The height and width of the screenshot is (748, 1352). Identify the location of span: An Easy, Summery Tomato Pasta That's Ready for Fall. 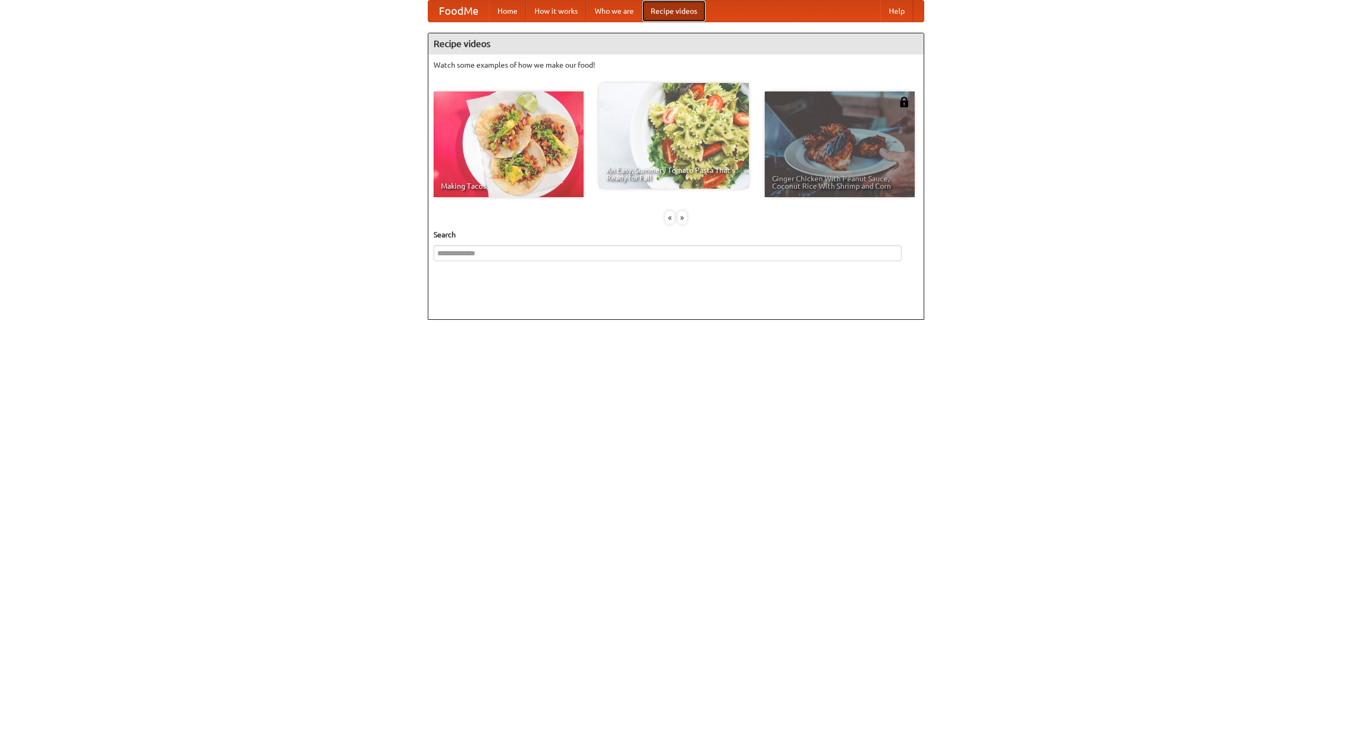
(674, 174).